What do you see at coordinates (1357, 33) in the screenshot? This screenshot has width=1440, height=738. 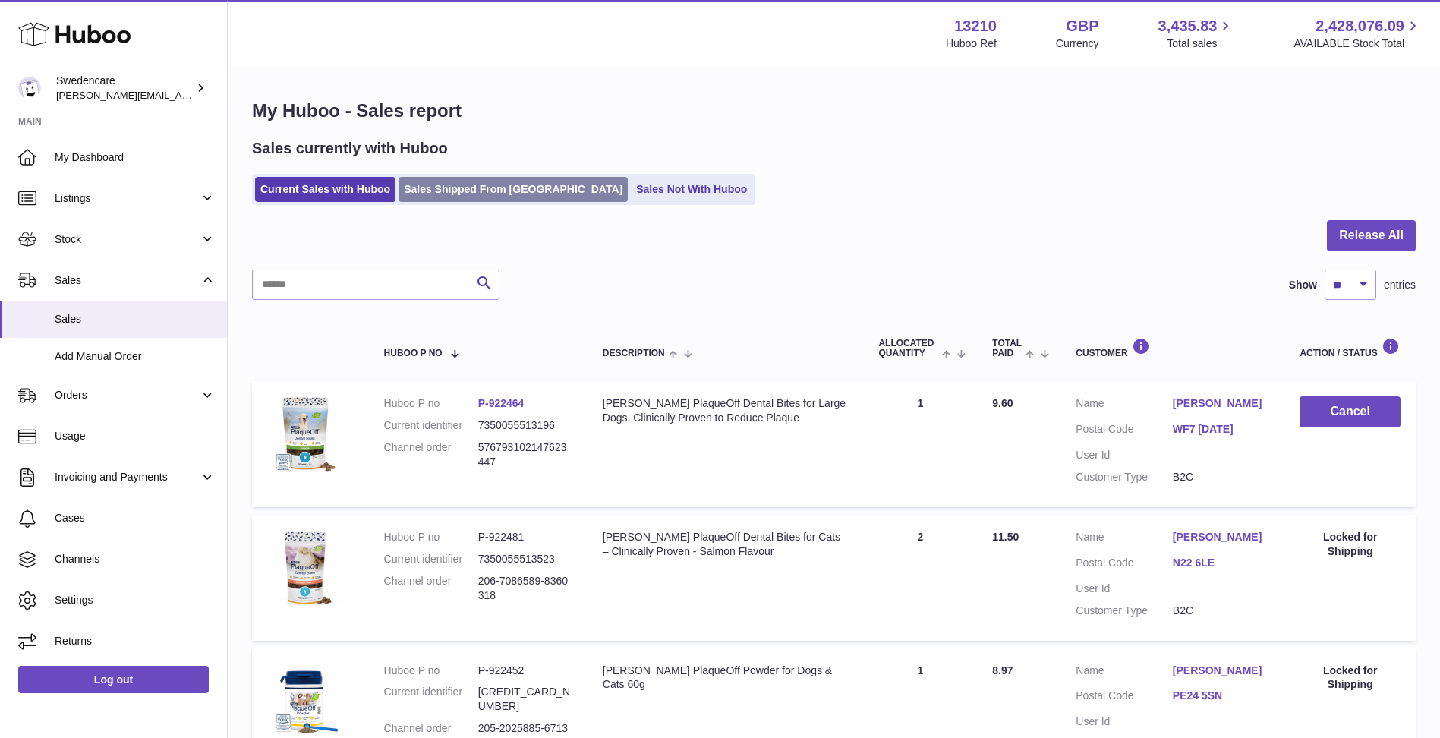 I see `a: 2,428,076.09 AVAILABLE Stock Total` at bounding box center [1357, 33].